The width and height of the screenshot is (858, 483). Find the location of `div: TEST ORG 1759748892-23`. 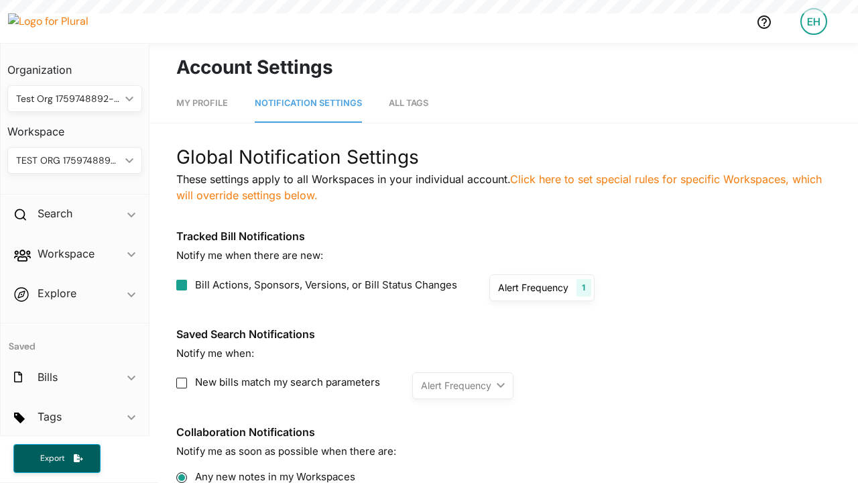

div: TEST ORG 1759748892-23 is located at coordinates (68, 160).